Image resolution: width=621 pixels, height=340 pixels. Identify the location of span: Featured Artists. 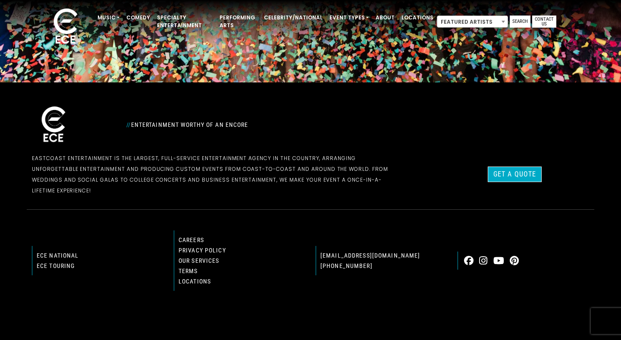
(472, 22).